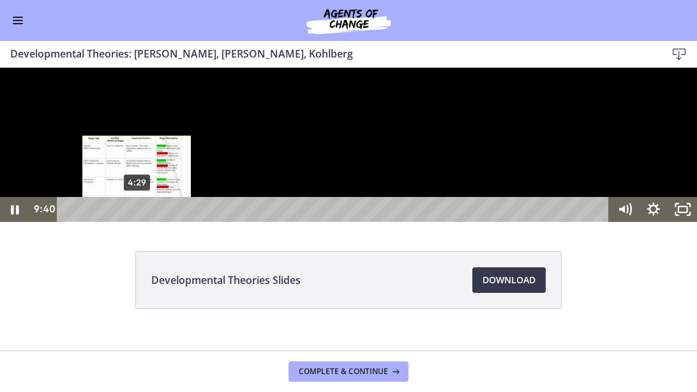  Describe the element at coordinates (625, 141) in the screenshot. I see `button: Mute` at that location.